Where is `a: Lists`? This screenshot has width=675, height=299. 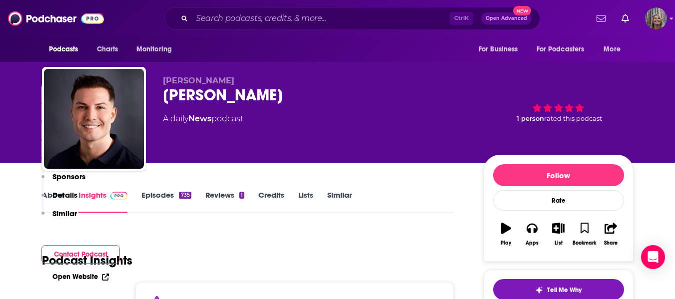 a: Lists is located at coordinates (306, 202).